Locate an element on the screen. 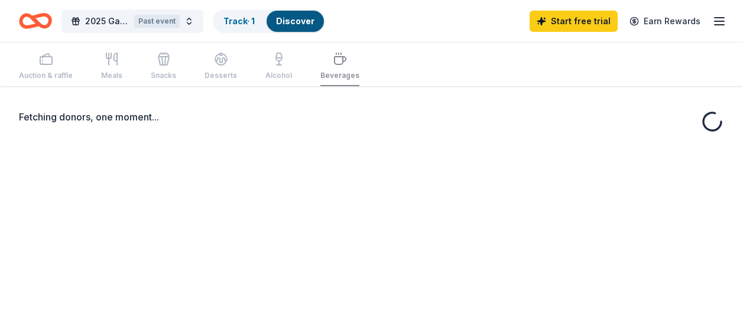  div: Past event is located at coordinates (157, 21).